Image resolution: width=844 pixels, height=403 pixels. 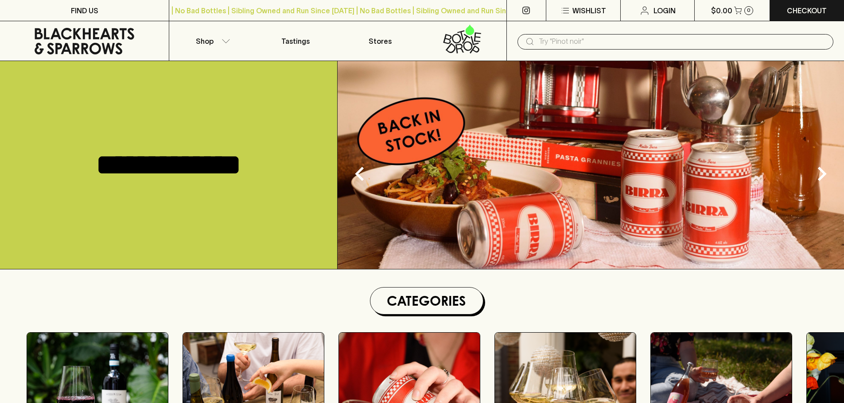 I want to click on h1: Categories, so click(x=426, y=301).